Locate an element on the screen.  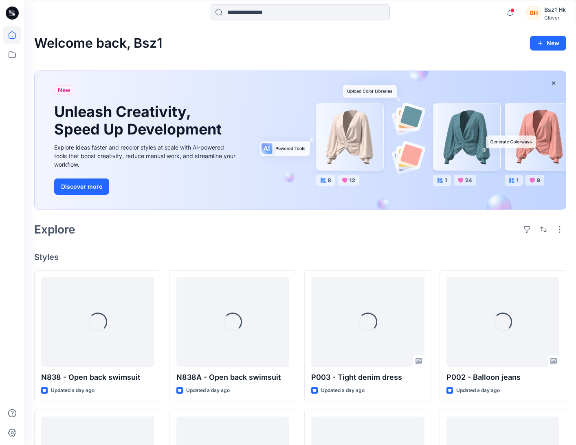
p: P002 - Balloon jeans is located at coordinates (503, 377).